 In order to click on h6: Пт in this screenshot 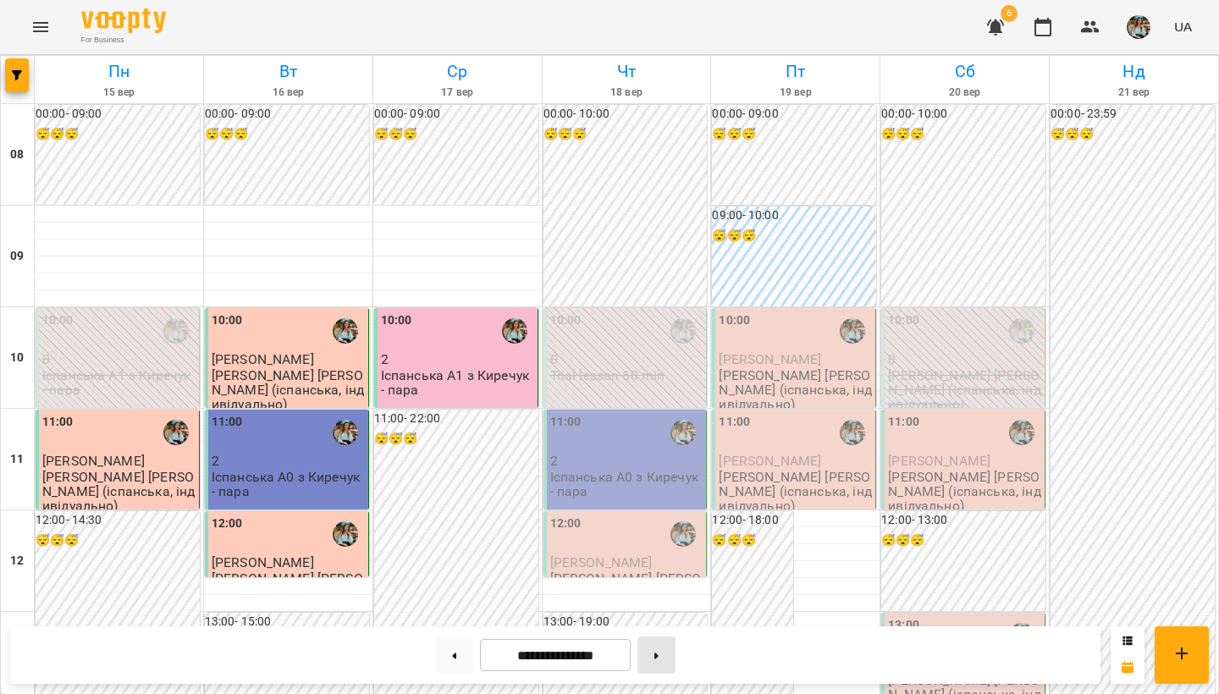, I will do `click(795, 71)`.